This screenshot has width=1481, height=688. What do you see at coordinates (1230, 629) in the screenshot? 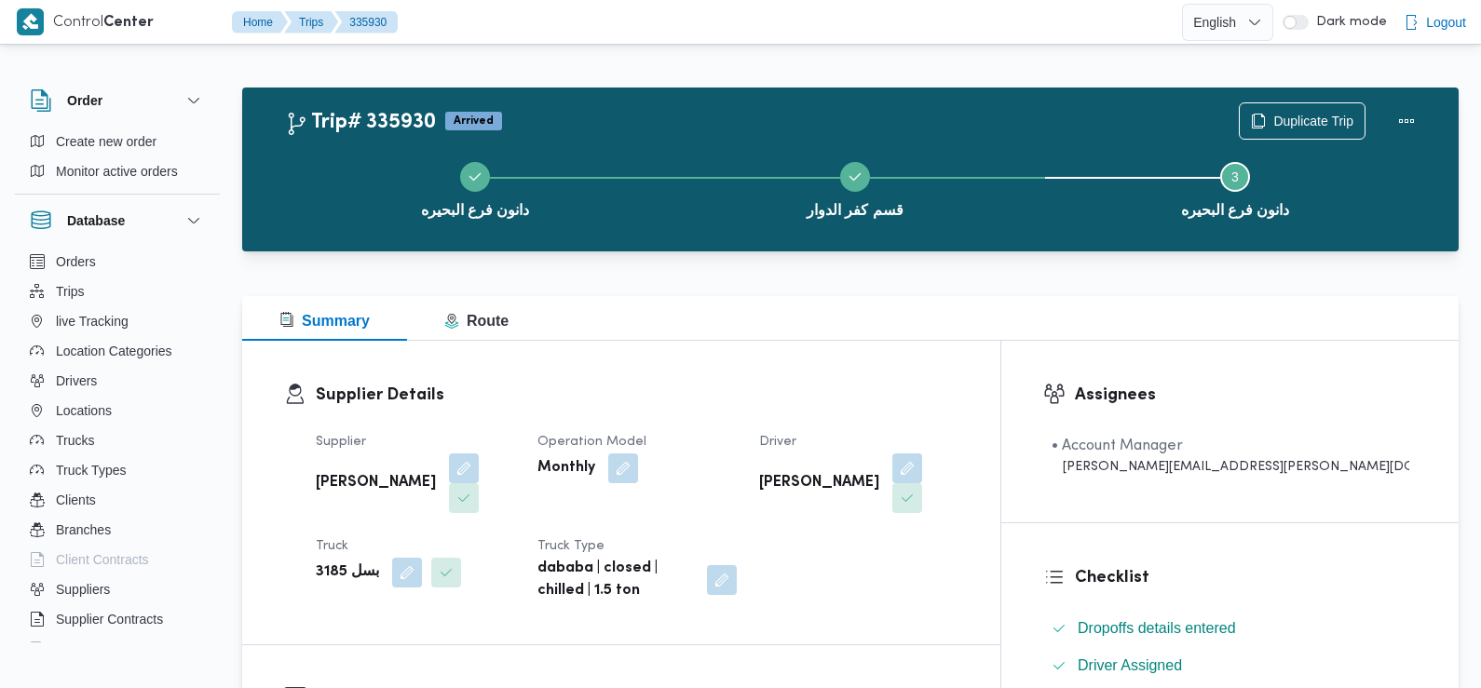
I see `button: Dropoffs details entered` at bounding box center [1230, 629].